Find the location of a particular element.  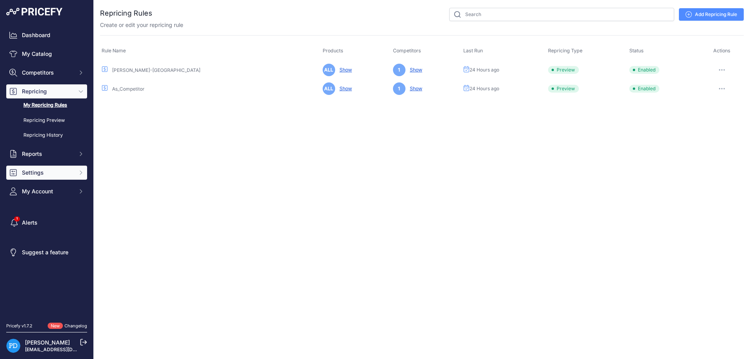

a: My Catalog is located at coordinates (46, 54).